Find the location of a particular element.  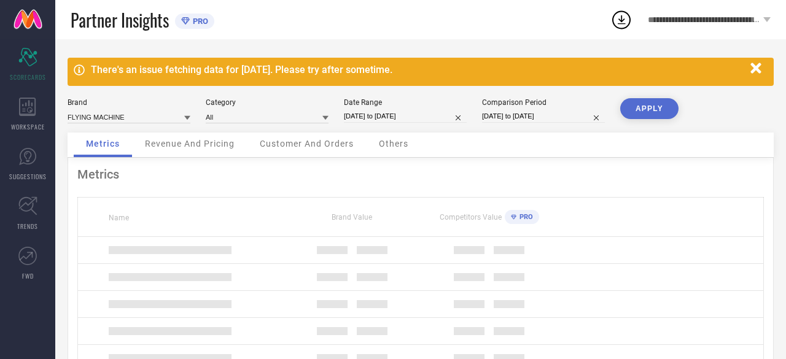

span: Metrics is located at coordinates (103, 144).